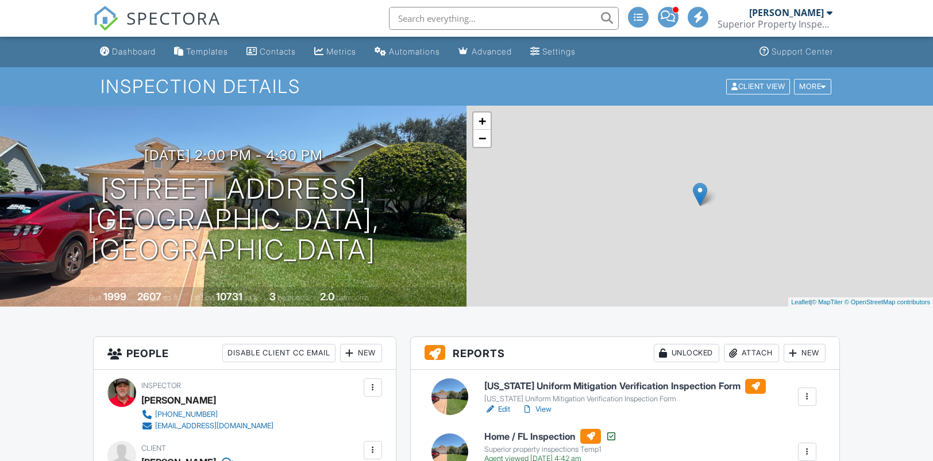 The width and height of the screenshot is (933, 461). Describe the element at coordinates (482, 138) in the screenshot. I see `a: Zoom out` at that location.